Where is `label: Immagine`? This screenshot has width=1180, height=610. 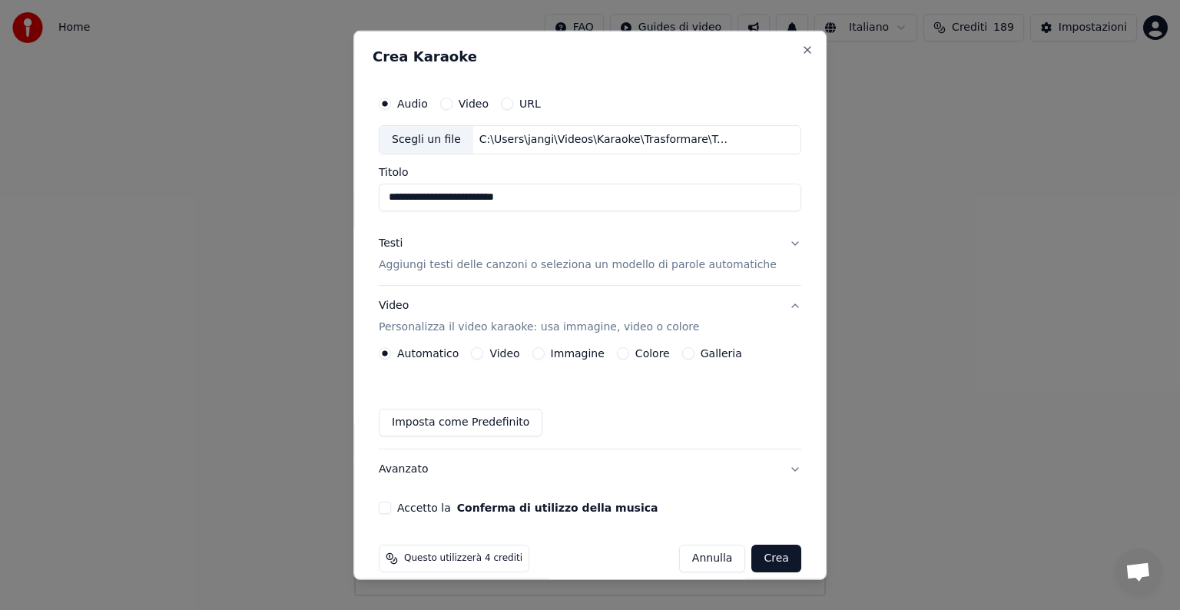 label: Immagine is located at coordinates (578, 354).